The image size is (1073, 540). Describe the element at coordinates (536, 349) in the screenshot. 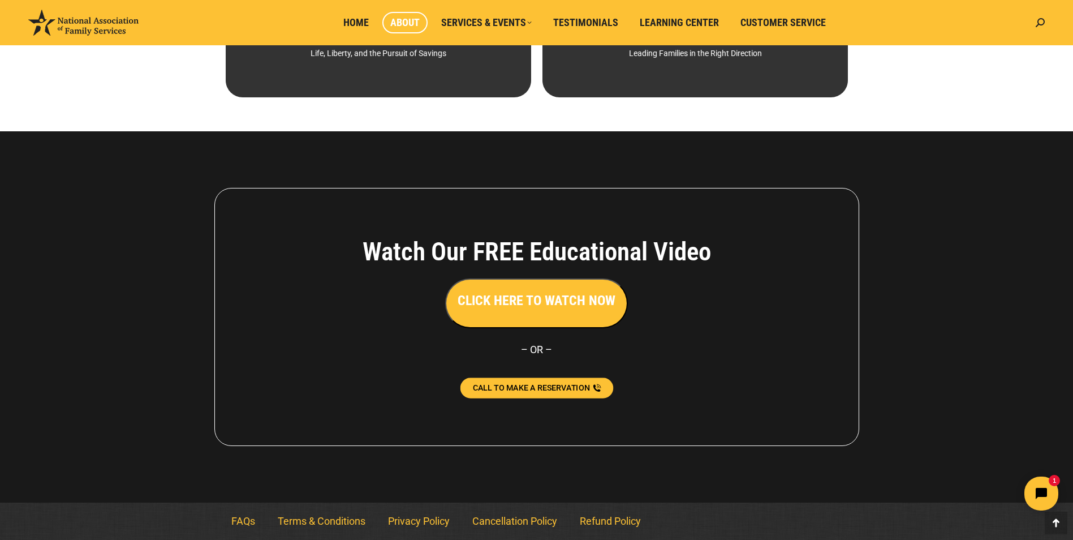

I see `span: – OR –` at that location.